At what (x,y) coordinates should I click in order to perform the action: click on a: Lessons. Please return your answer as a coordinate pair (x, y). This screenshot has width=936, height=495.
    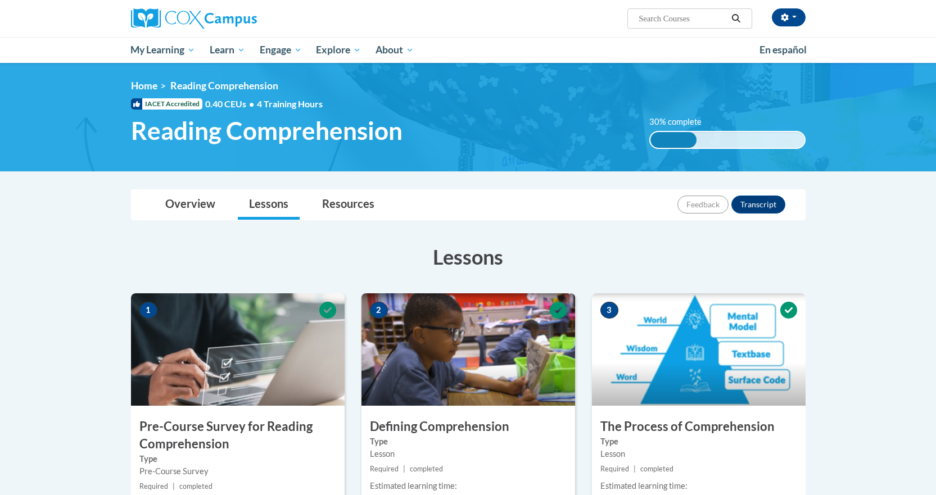
    Looking at the image, I should click on (269, 205).